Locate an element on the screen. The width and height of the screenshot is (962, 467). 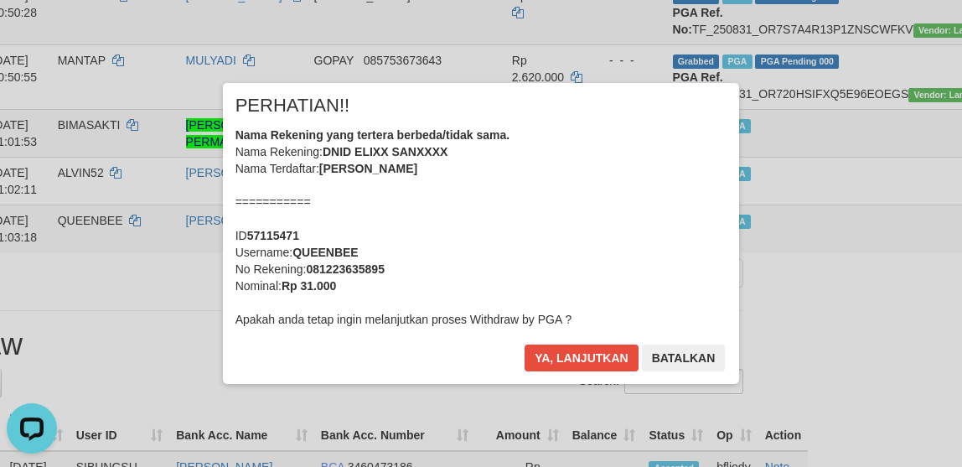
b: QUEENBEE is located at coordinates (325, 252).